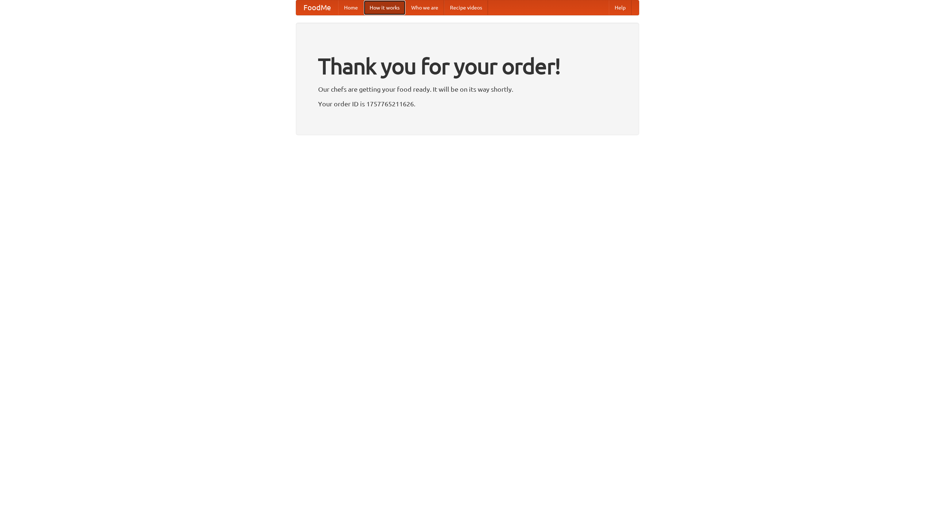  Describe the element at coordinates (468, 104) in the screenshot. I see `p: Your order ID is 1757765211626.` at that location.